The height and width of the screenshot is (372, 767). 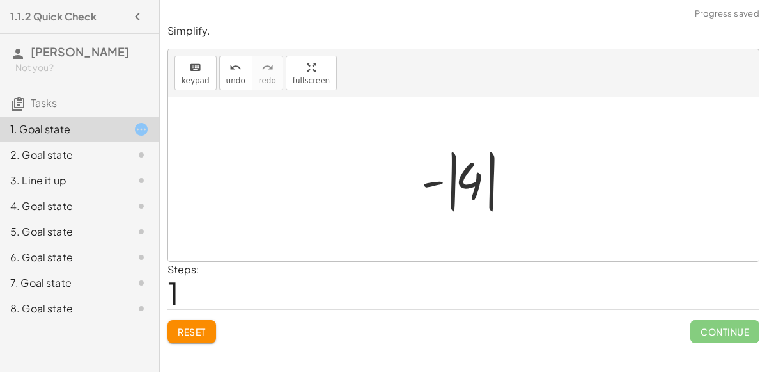 I want to click on label: Steps:, so click(x=184, y=269).